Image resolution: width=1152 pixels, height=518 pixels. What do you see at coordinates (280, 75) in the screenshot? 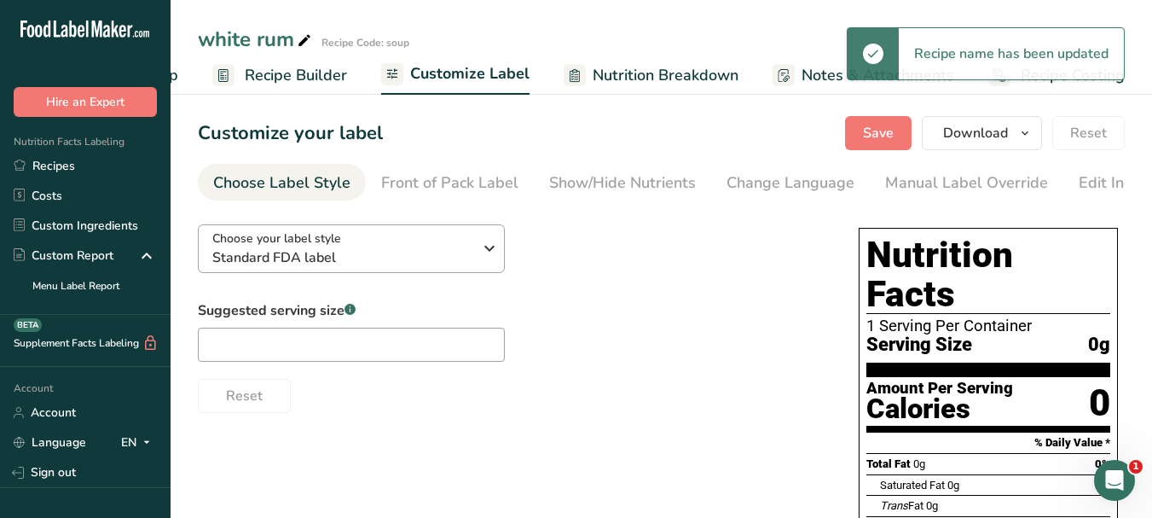
I see `a: Recipe Builder` at bounding box center [280, 75].